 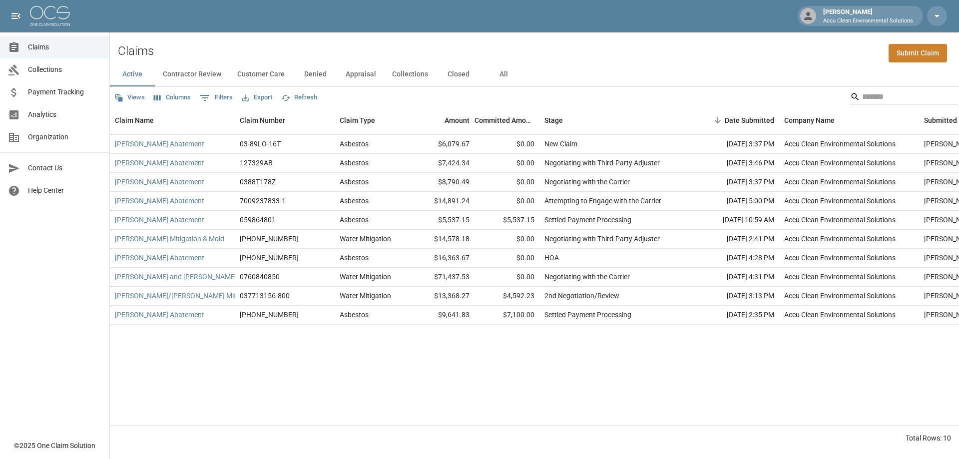 I want to click on div: Total Rows: 10, so click(x=928, y=438).